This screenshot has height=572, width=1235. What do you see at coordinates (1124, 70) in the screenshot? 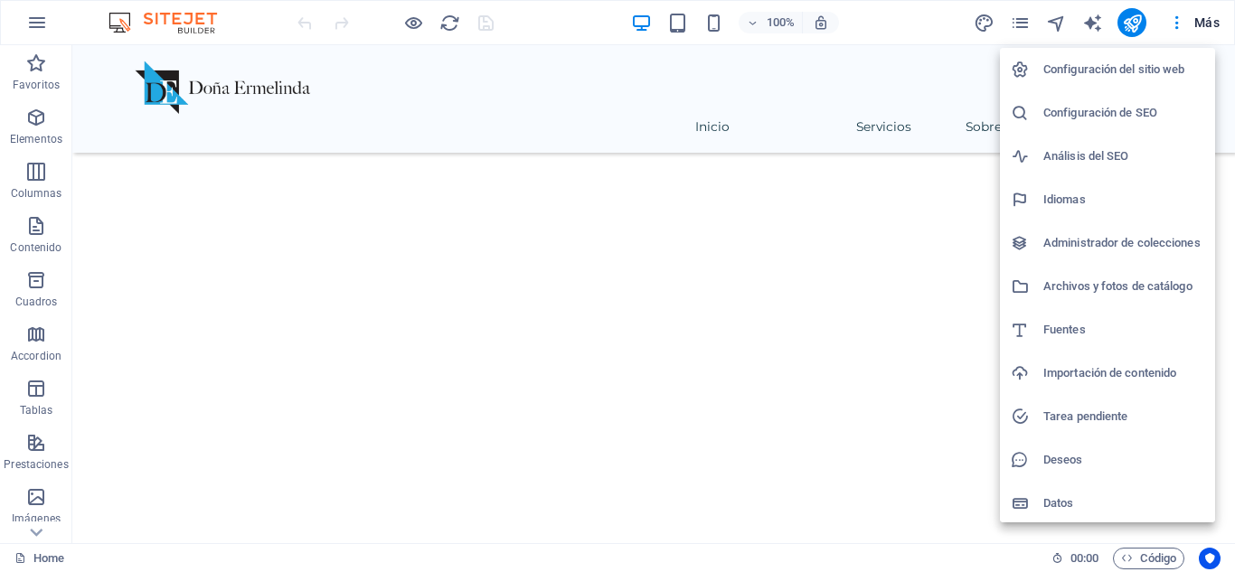
I see `h6: Configuración del sitio web` at bounding box center [1124, 70].